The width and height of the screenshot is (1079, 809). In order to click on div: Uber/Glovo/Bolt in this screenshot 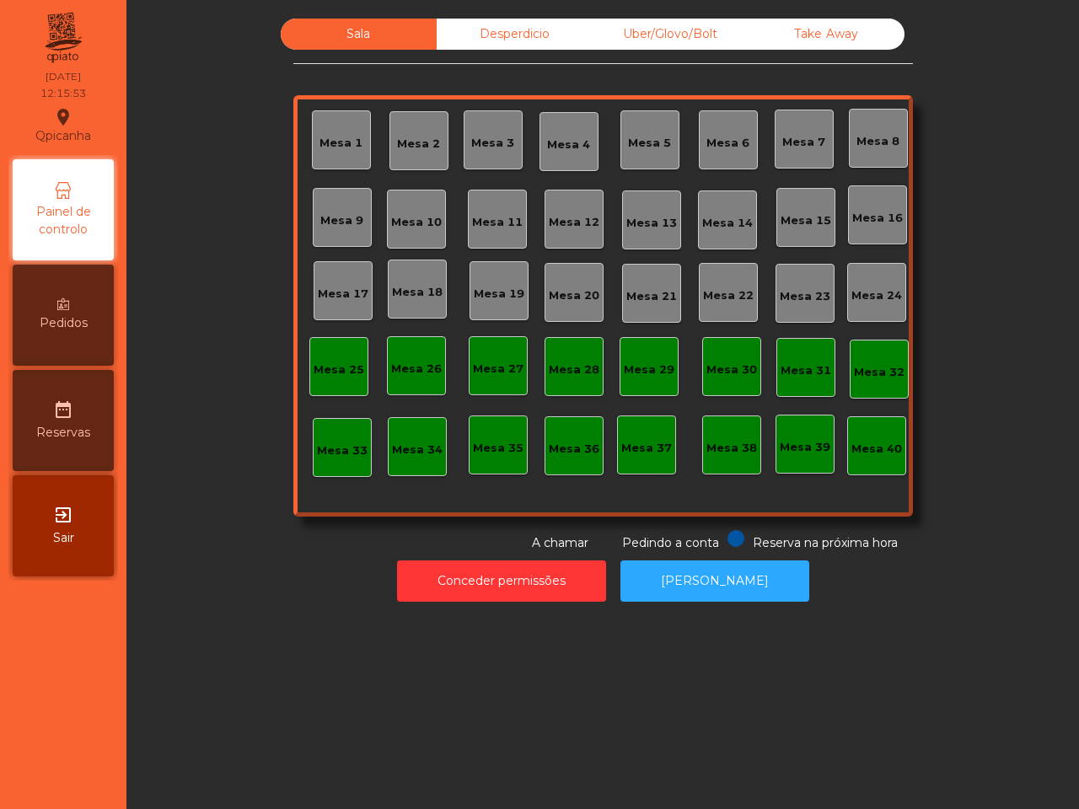, I will do `click(670, 34)`.